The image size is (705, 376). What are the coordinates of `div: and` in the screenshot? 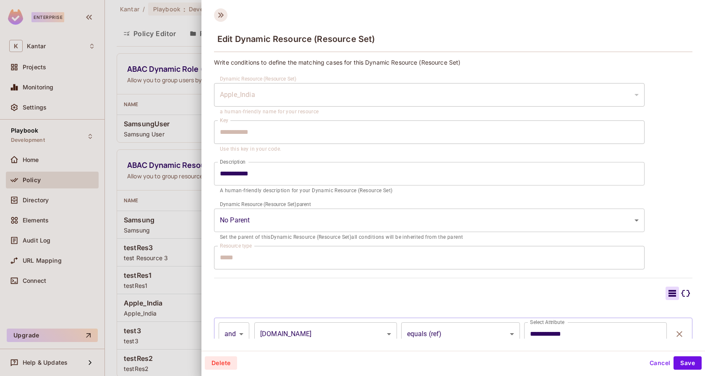 It's located at (234, 334).